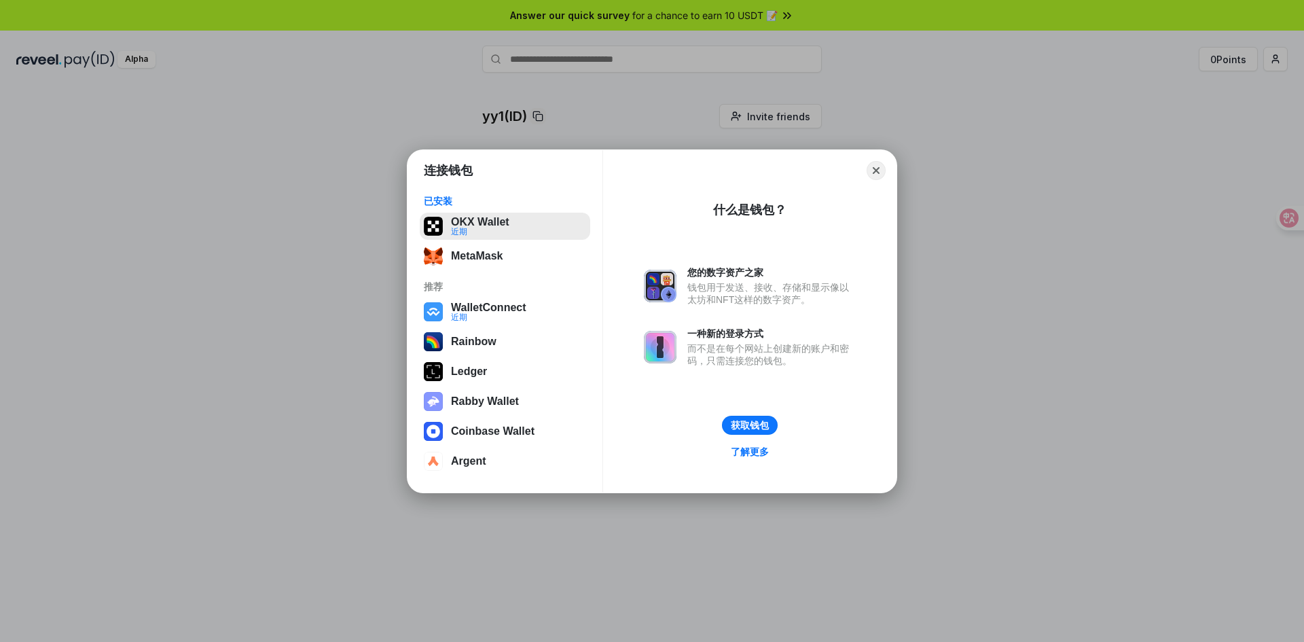 This screenshot has height=642, width=1304. I want to click on div: WalletConnect, so click(488, 307).